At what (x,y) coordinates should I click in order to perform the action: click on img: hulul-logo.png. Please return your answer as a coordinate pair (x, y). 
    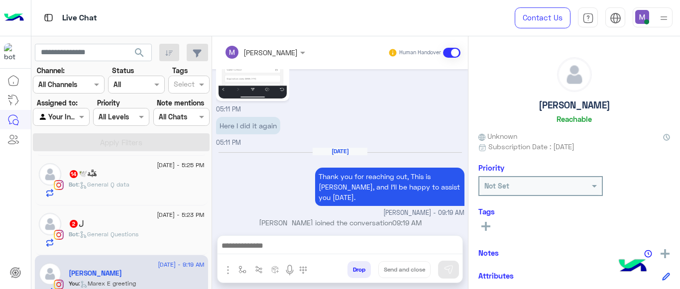
    Looking at the image, I should click on (633, 267).